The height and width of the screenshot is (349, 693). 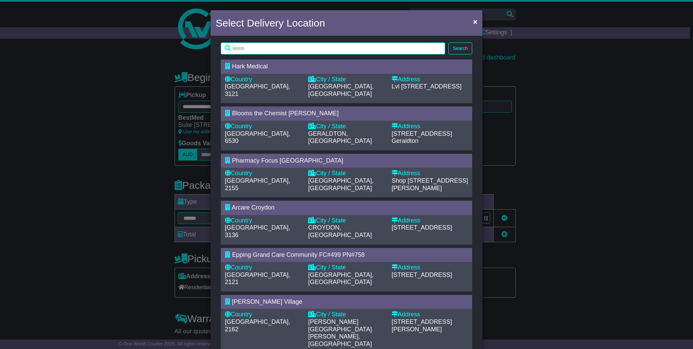 I want to click on span: Arcare Croydon, so click(x=253, y=207).